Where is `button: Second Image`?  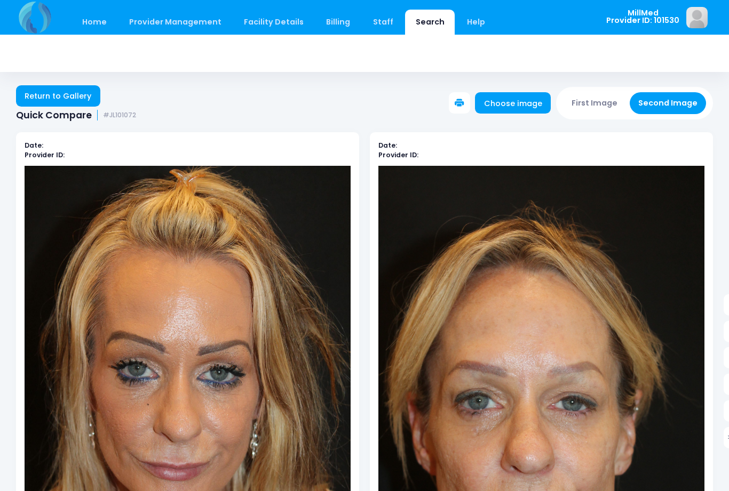
button: Second Image is located at coordinates (668, 103).